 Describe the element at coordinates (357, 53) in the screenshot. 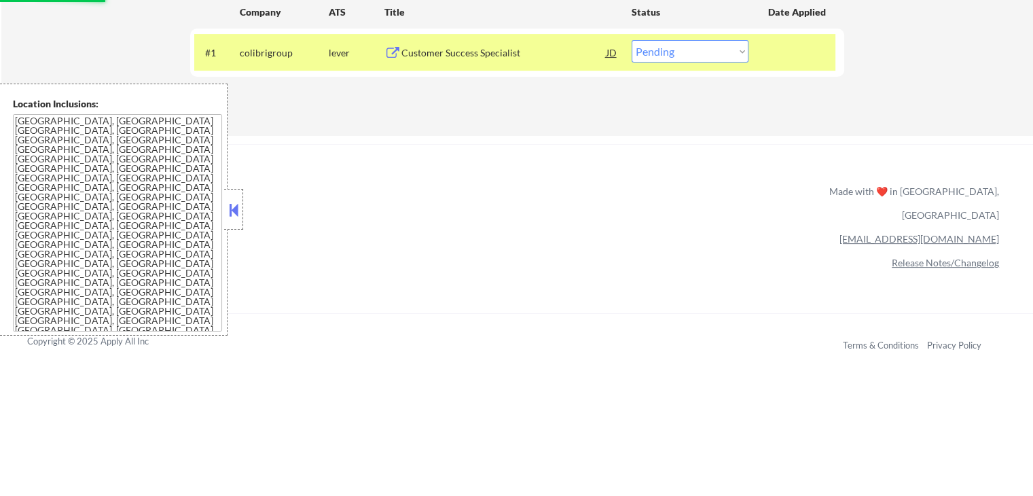

I see `div: lever` at that location.